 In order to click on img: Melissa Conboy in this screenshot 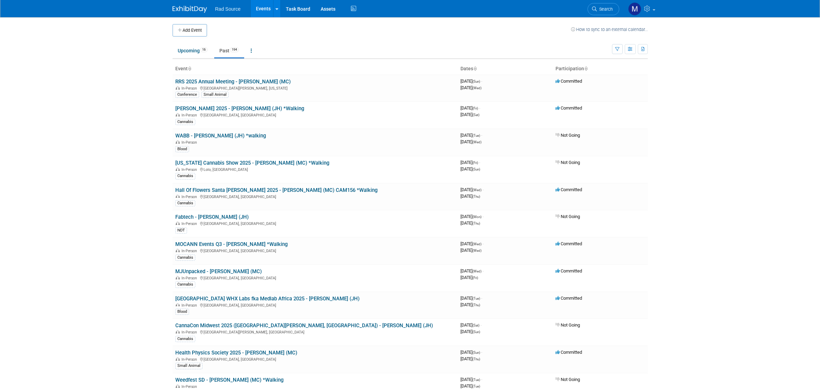, I will do `click(634, 9)`.